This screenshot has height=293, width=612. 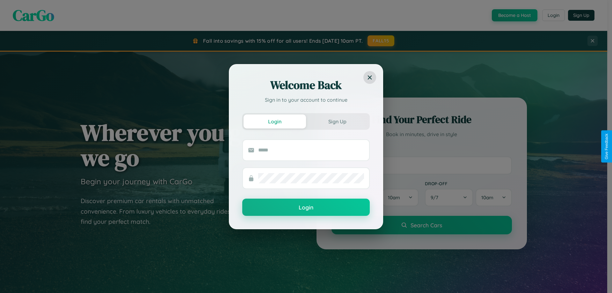 What do you see at coordinates (306, 100) in the screenshot?
I see `p: Sign in to your account to continue` at bounding box center [306, 100].